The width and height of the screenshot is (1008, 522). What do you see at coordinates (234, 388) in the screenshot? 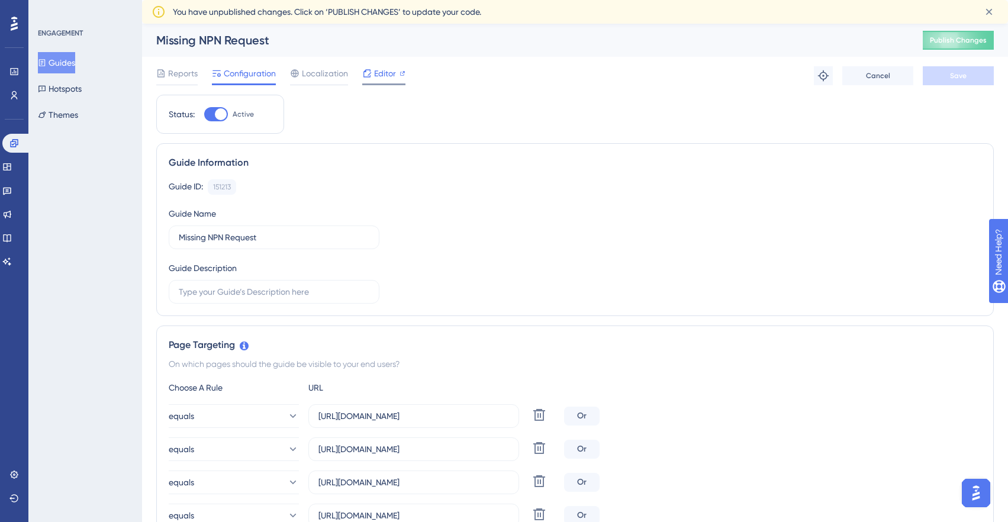
I see `div: Choose A Rule` at bounding box center [234, 388].